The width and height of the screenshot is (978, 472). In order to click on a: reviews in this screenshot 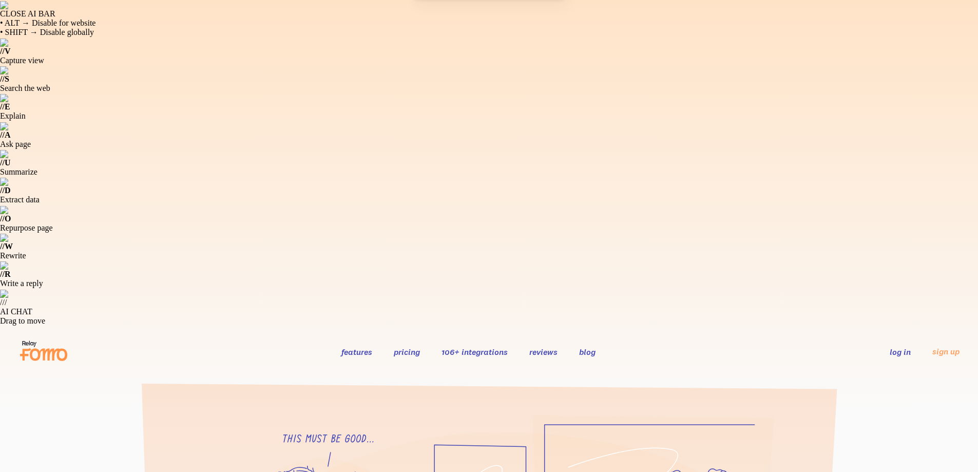, I will do `click(543, 352)`.